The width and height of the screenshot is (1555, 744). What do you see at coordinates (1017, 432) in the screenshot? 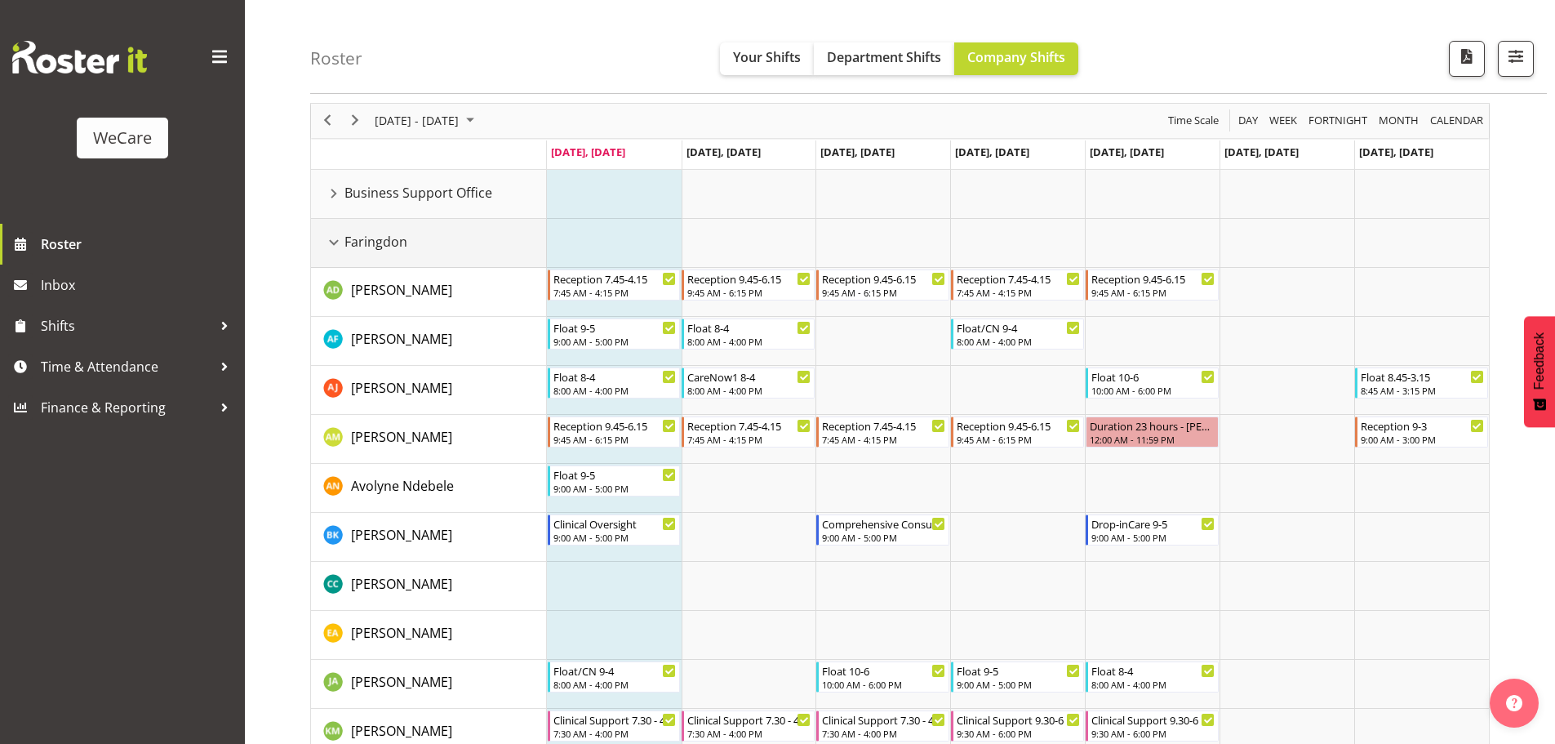
I see `div: Antonia Mao"s event - Reception 9.45-6.15 Begin From Thursday, September 25, 2025 at 9:45:00 AM G...` at bounding box center [1017, 432].